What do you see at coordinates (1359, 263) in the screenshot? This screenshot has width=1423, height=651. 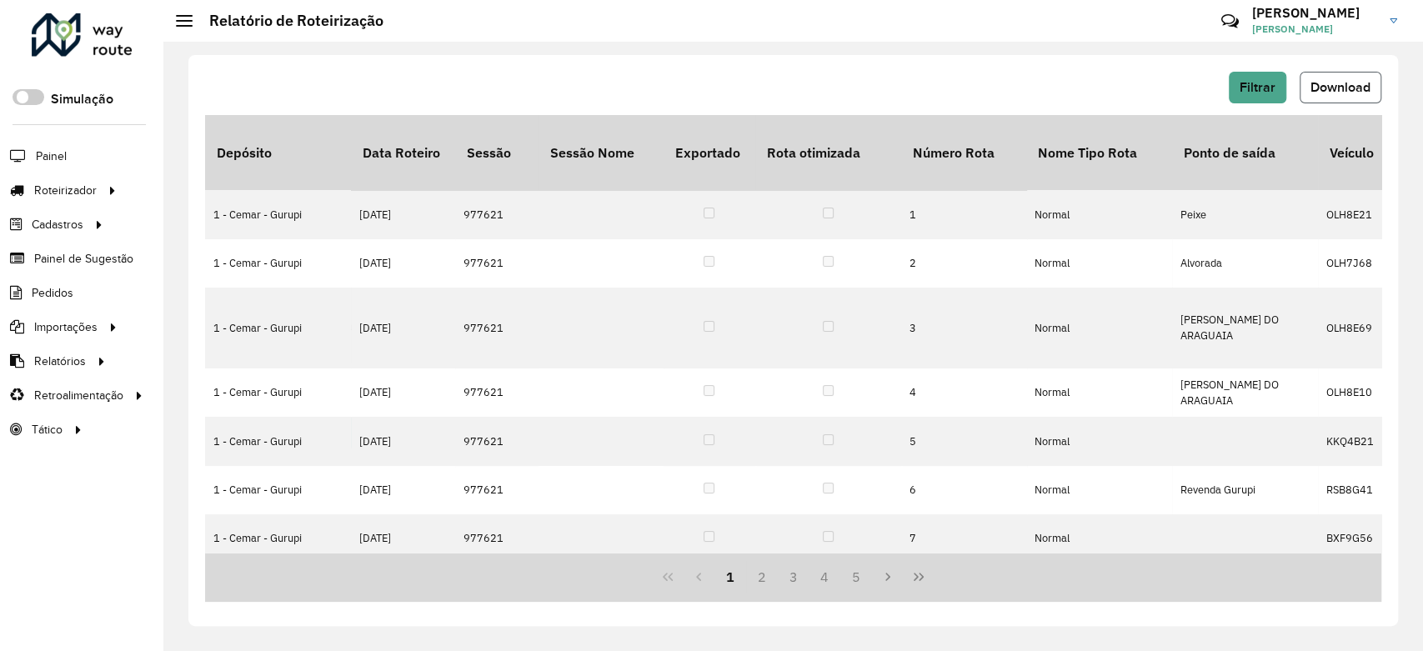 I see `td: OLH7J68` at bounding box center [1359, 263].